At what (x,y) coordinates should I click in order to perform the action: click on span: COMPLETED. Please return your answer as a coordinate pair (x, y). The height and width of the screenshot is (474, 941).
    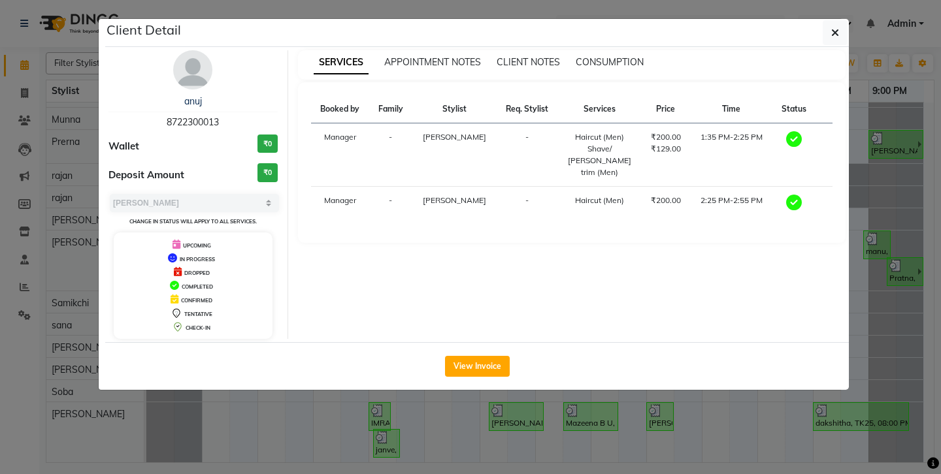
    Looking at the image, I should click on (197, 287).